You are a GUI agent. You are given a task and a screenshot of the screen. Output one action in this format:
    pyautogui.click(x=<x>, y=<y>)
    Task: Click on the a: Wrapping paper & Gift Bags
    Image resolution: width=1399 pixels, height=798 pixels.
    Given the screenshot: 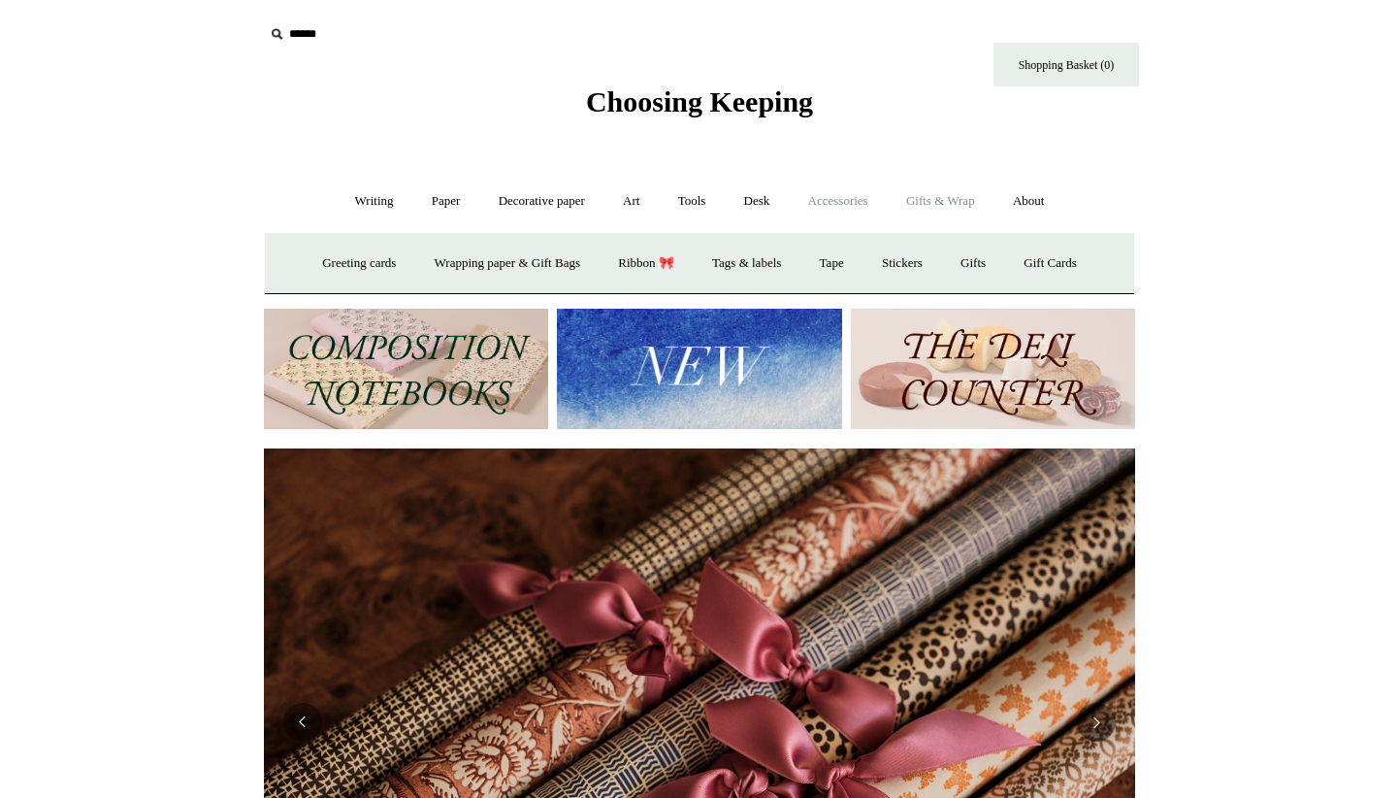 What is the action you would take?
    pyautogui.click(x=507, y=263)
    